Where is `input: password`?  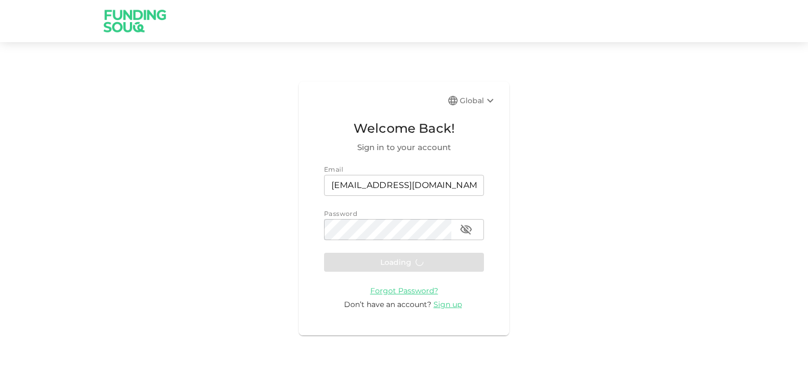 input: password is located at coordinates (388, 229).